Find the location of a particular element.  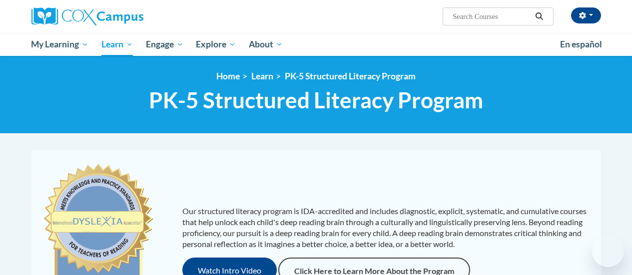

span: En español is located at coordinates (581, 44).